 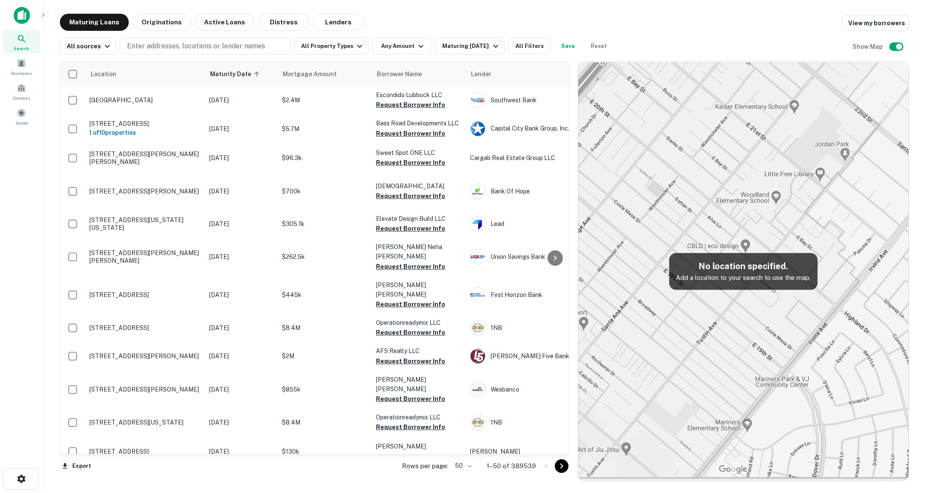 I want to click on button: Reset, so click(x=599, y=46).